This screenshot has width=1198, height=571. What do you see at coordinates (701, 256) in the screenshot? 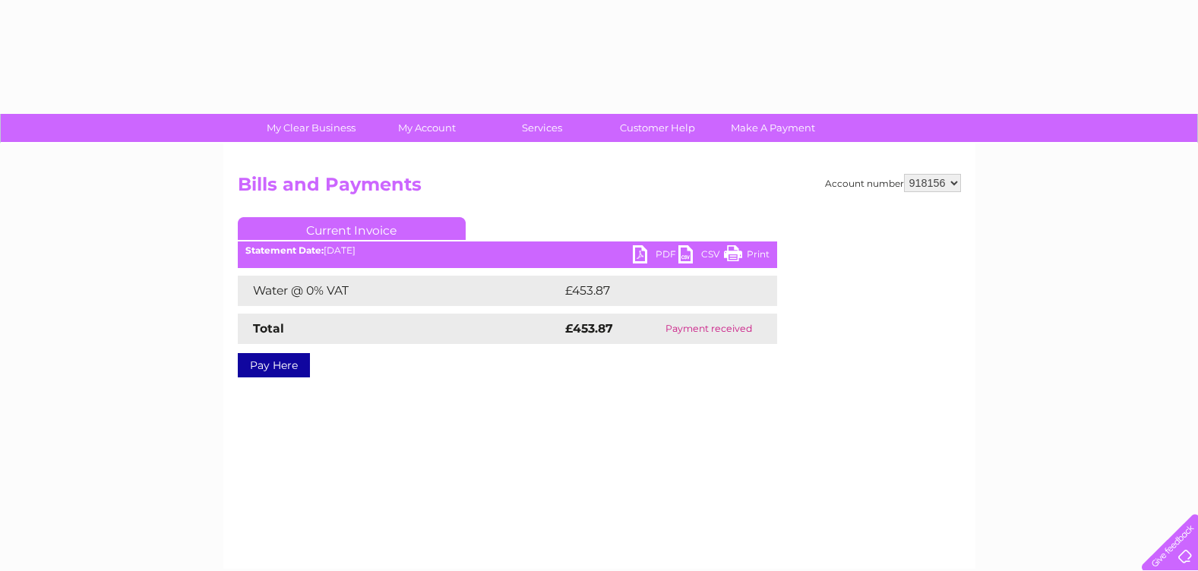
I see `a: CSV` at bounding box center [701, 256].